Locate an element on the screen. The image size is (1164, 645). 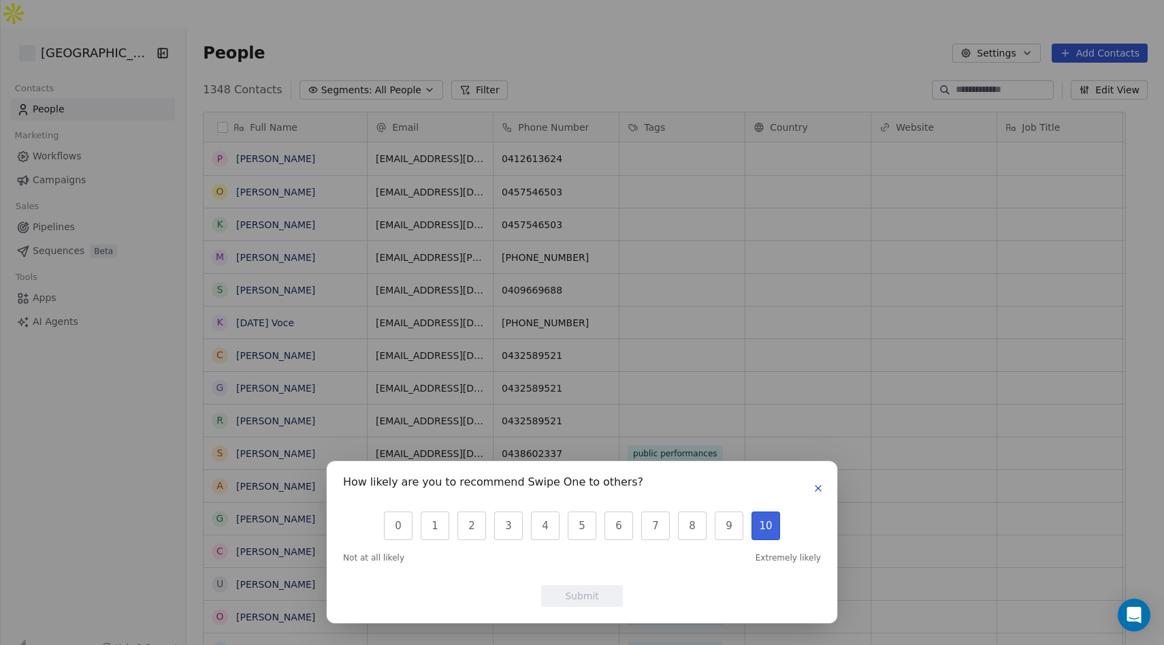
button: 9 is located at coordinates (729, 525).